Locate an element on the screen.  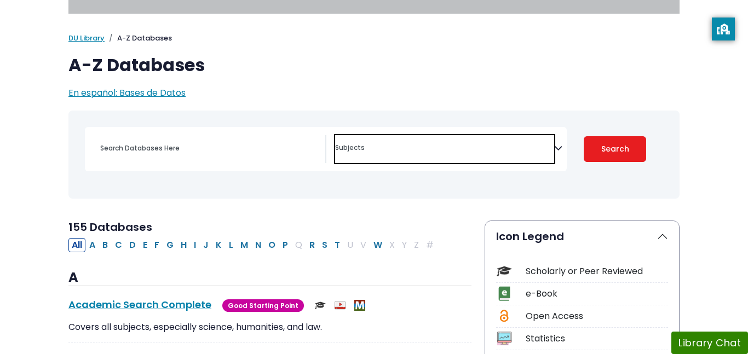
button: Filter Results W is located at coordinates (378, 245).